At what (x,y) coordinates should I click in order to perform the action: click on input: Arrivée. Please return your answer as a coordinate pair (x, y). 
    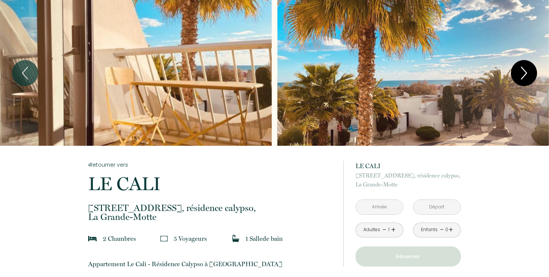
    Looking at the image, I should click on (379, 207).